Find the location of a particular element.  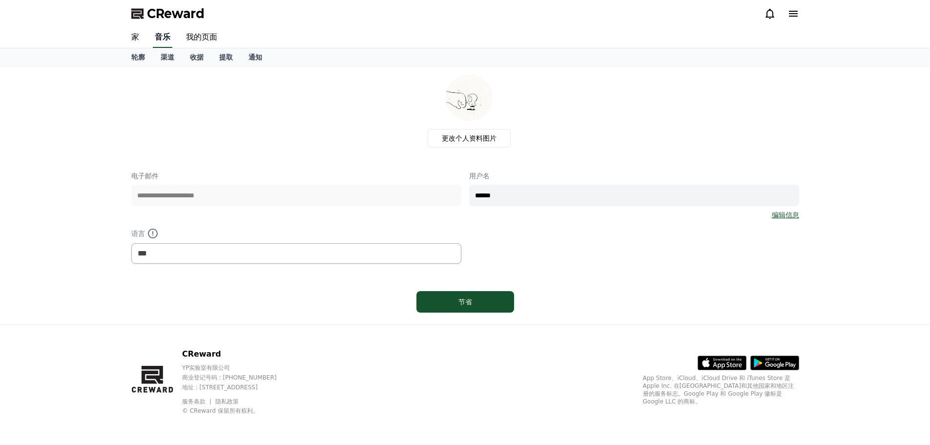

span: Home is located at coordinates (33, 328).